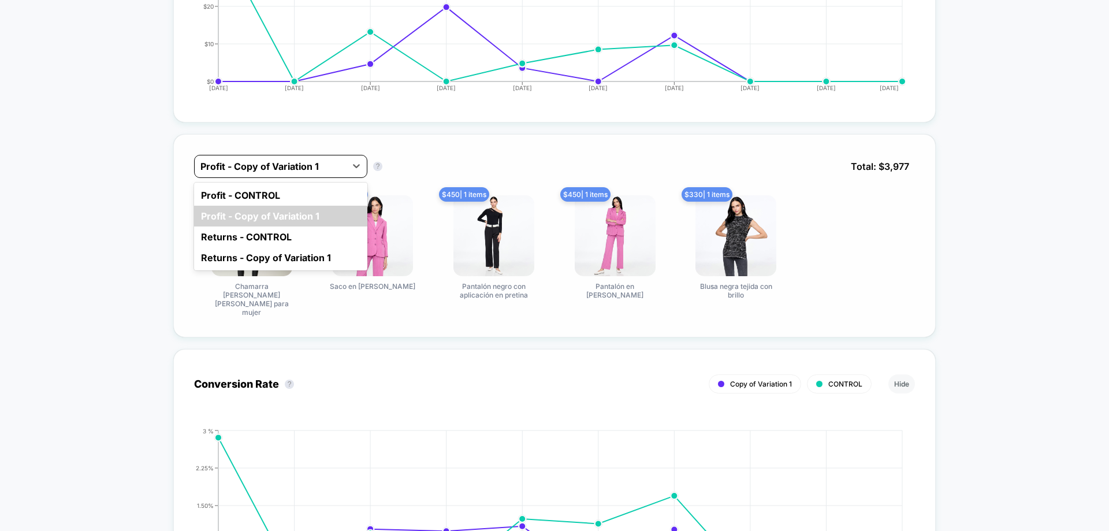 The image size is (1109, 531). I want to click on tspan: $0, so click(210, 81).